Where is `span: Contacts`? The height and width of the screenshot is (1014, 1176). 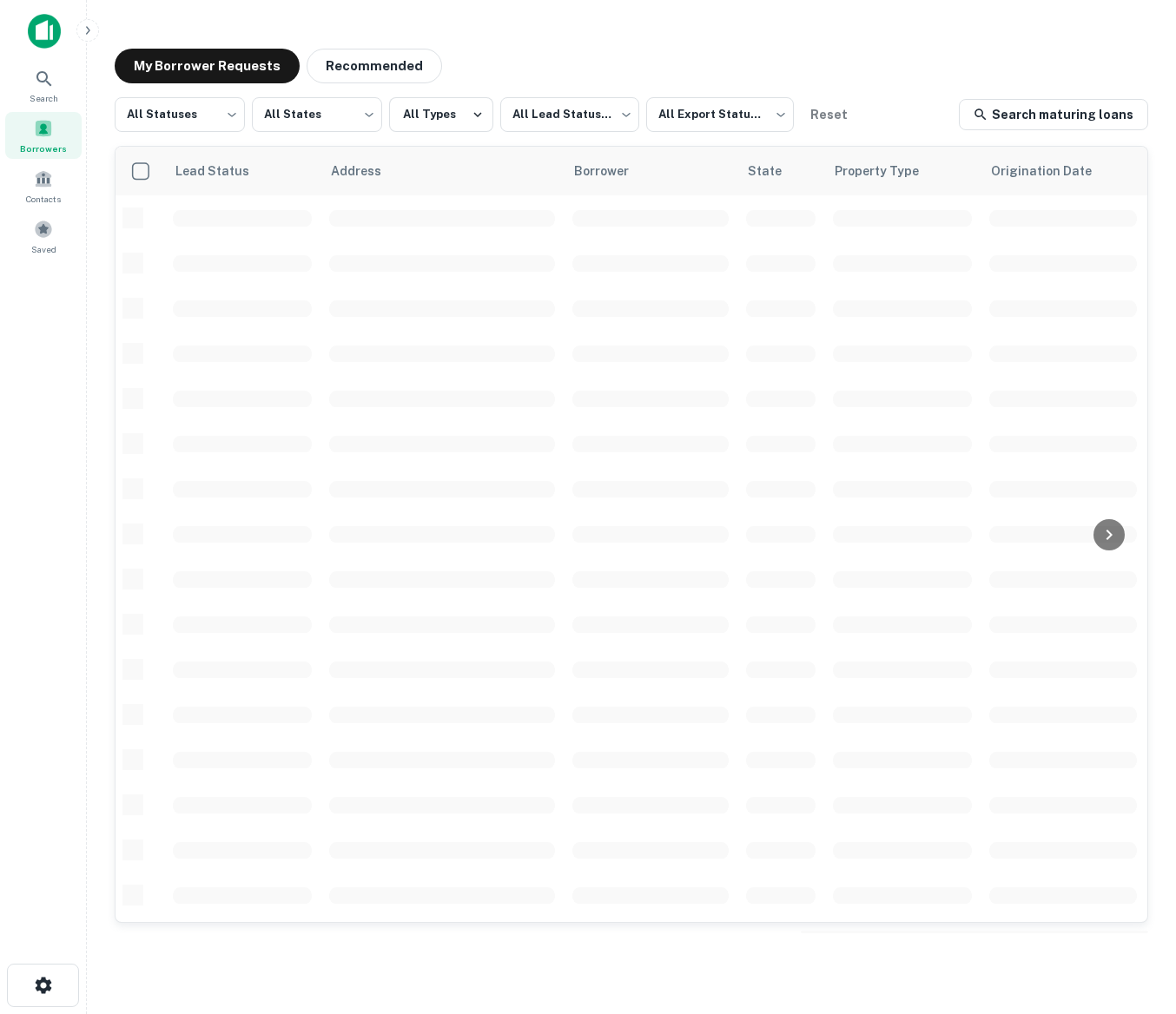
span: Contacts is located at coordinates (43, 199).